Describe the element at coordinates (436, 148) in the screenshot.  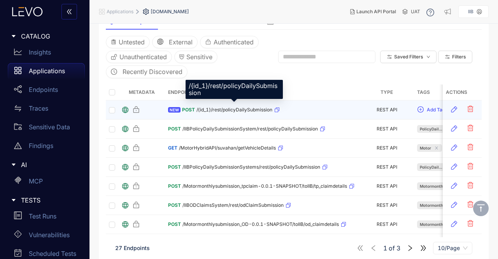
I see `span: close` at that location.